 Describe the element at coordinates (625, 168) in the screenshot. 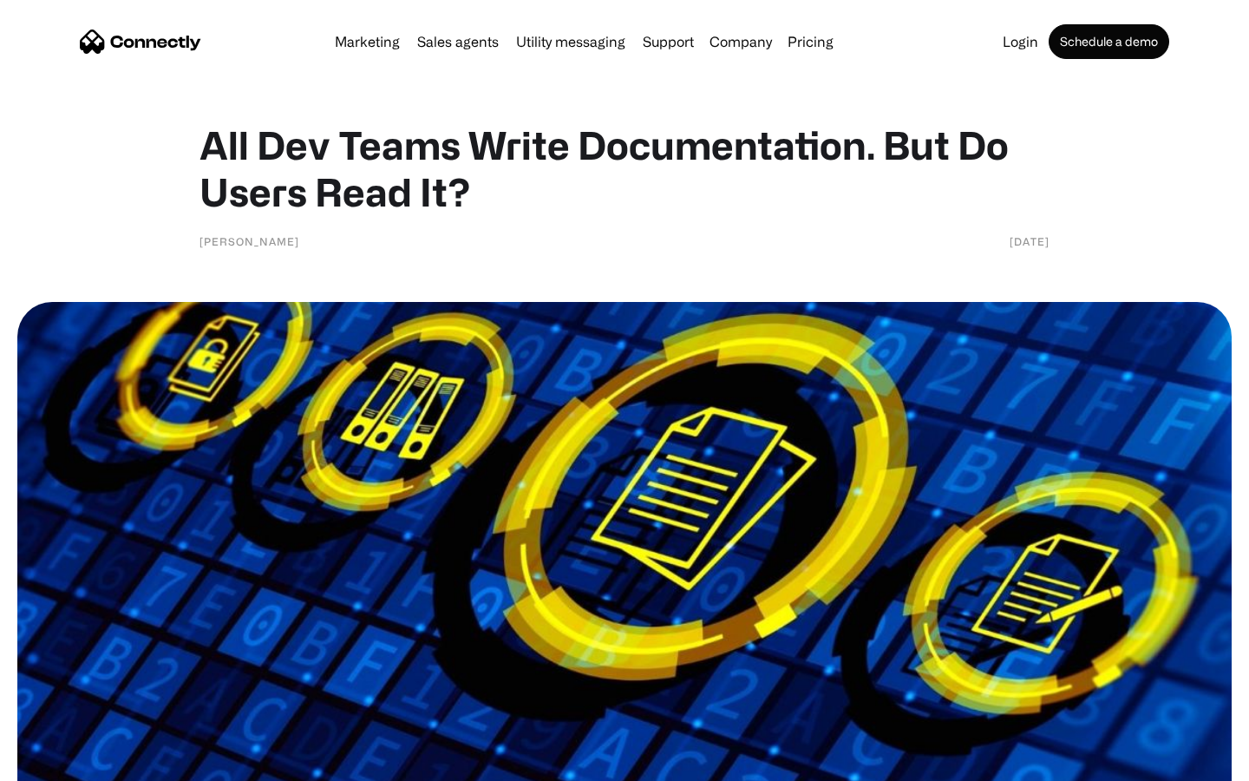

I see `h1: All Dev Teams Write Documentation. But Do Users Read It?` at that location.